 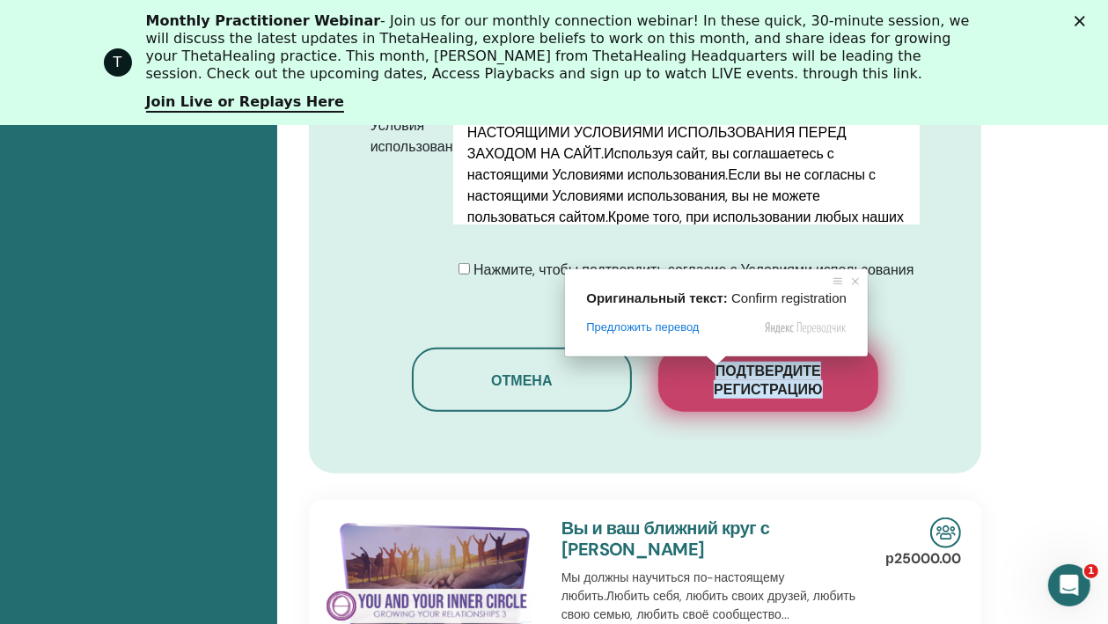 I want to click on div: Profile image for ThetaHealing, so click(x=118, y=62).